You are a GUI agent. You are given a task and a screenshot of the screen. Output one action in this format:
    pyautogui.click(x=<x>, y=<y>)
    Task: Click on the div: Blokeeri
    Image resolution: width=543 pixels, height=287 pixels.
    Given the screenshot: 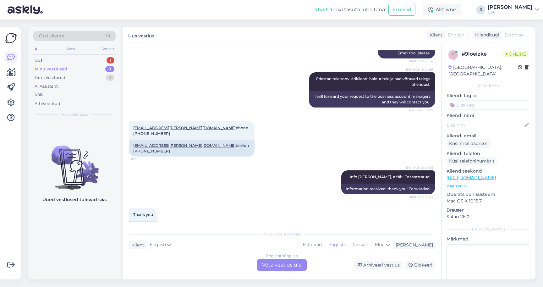 What is the action you would take?
    pyautogui.click(x=420, y=265)
    